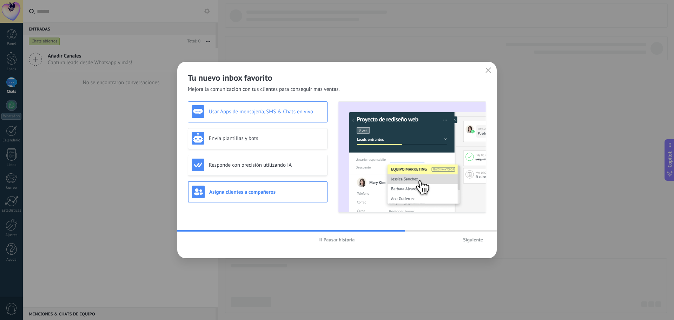 The image size is (674, 320). What do you see at coordinates (264, 89) in the screenshot?
I see `span: Mejora la comunicación con tus clientes para conseguir más ventas.` at bounding box center [264, 89].